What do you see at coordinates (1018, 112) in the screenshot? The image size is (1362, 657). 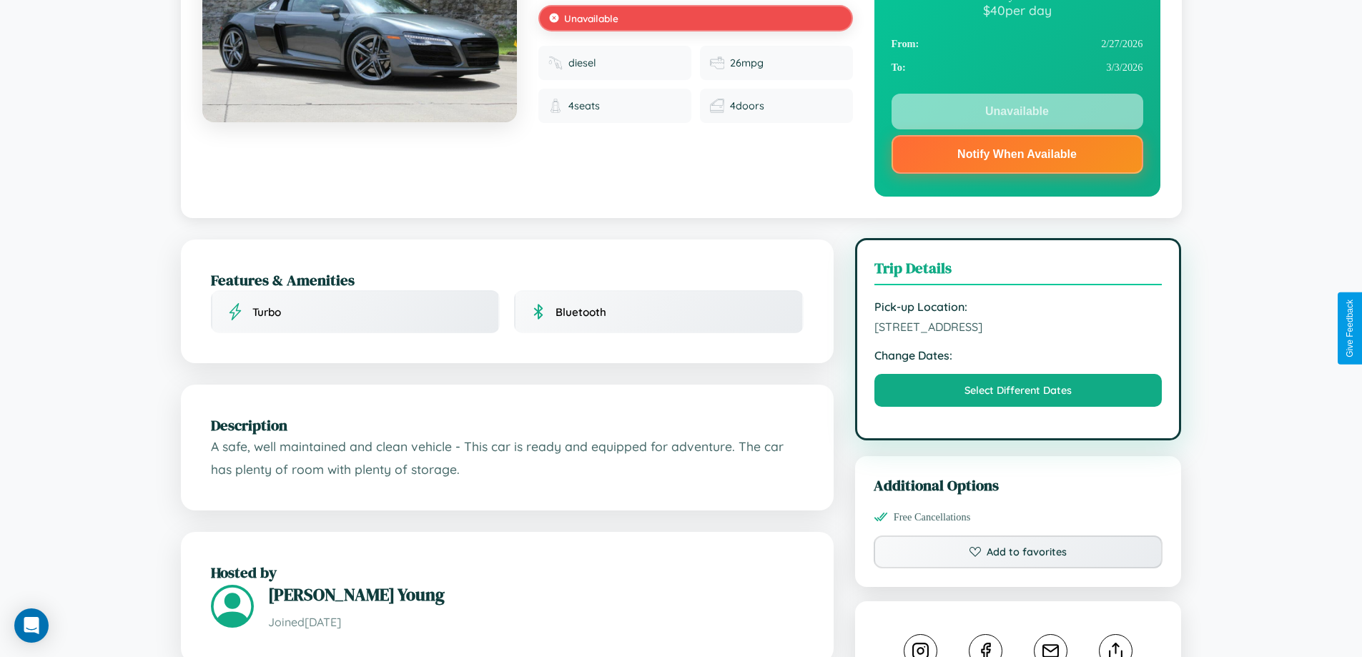 I see `button: Unavailable` at bounding box center [1018, 112].